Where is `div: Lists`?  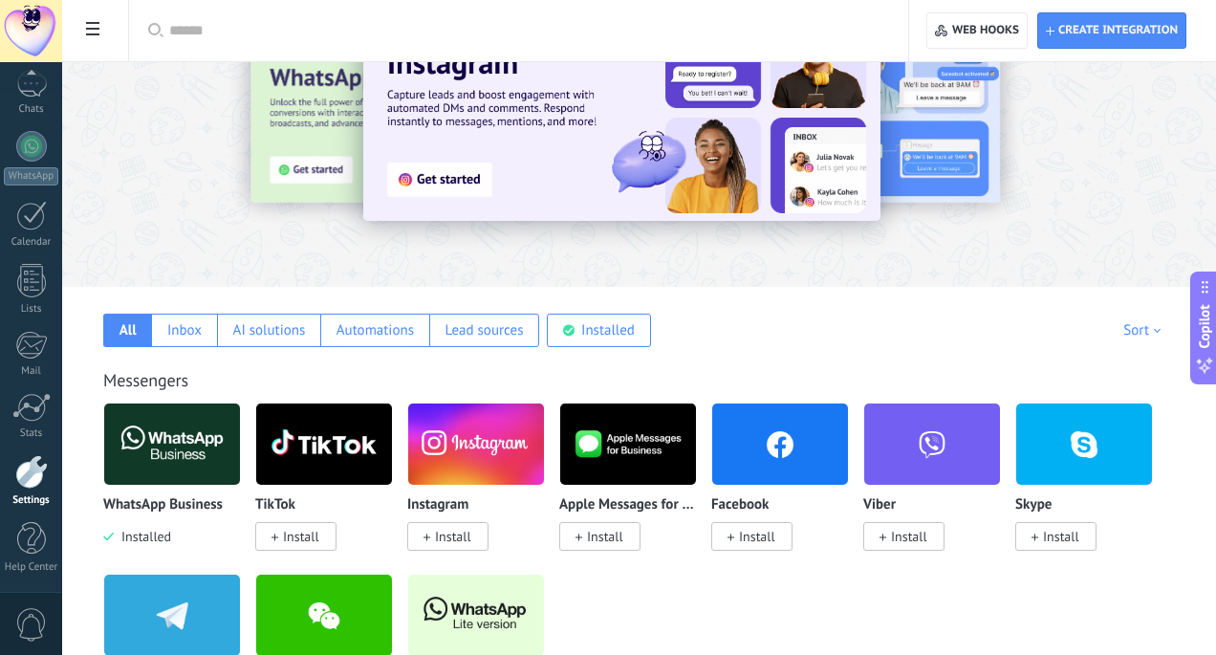
div: Lists is located at coordinates (32, 309).